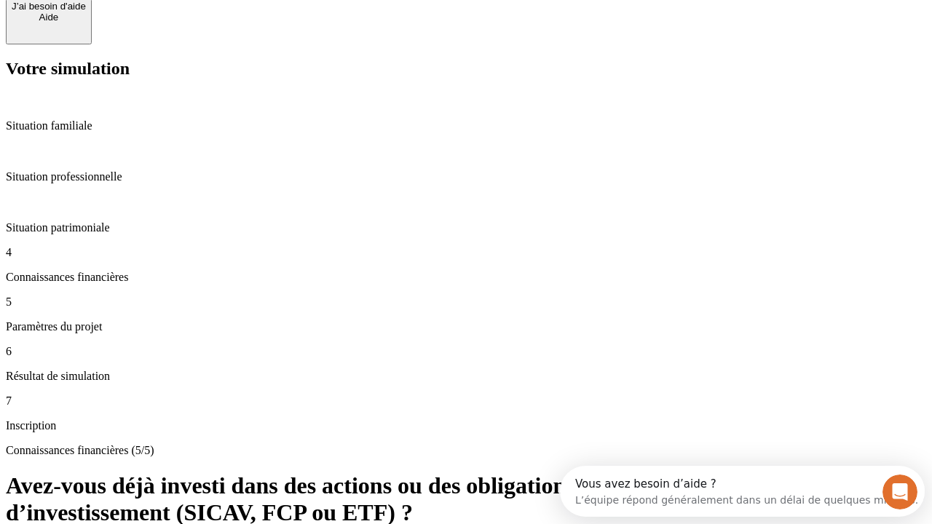  What do you see at coordinates (466, 327) in the screenshot?
I see `p: Paramètres du projet` at bounding box center [466, 327].